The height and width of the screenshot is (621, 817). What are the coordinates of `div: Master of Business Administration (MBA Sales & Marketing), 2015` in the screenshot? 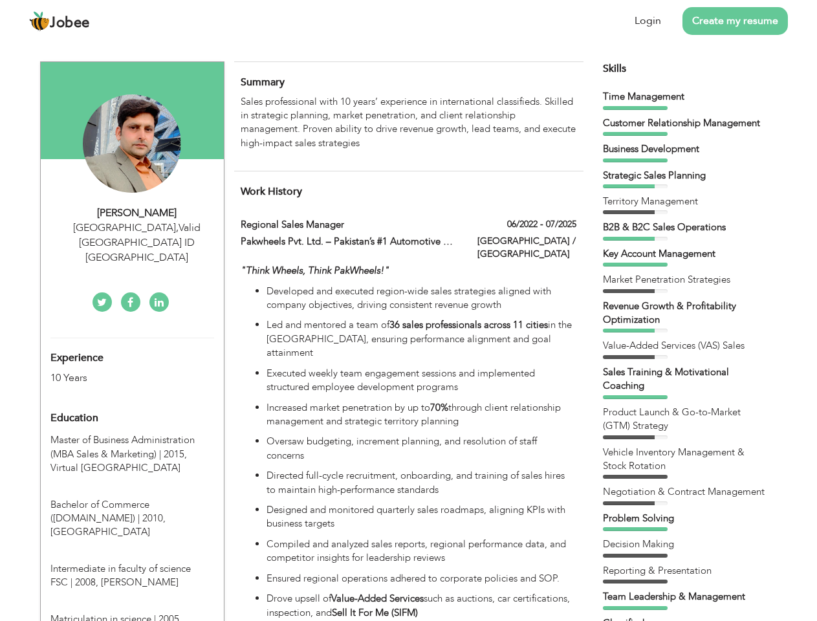 It's located at (132, 454).